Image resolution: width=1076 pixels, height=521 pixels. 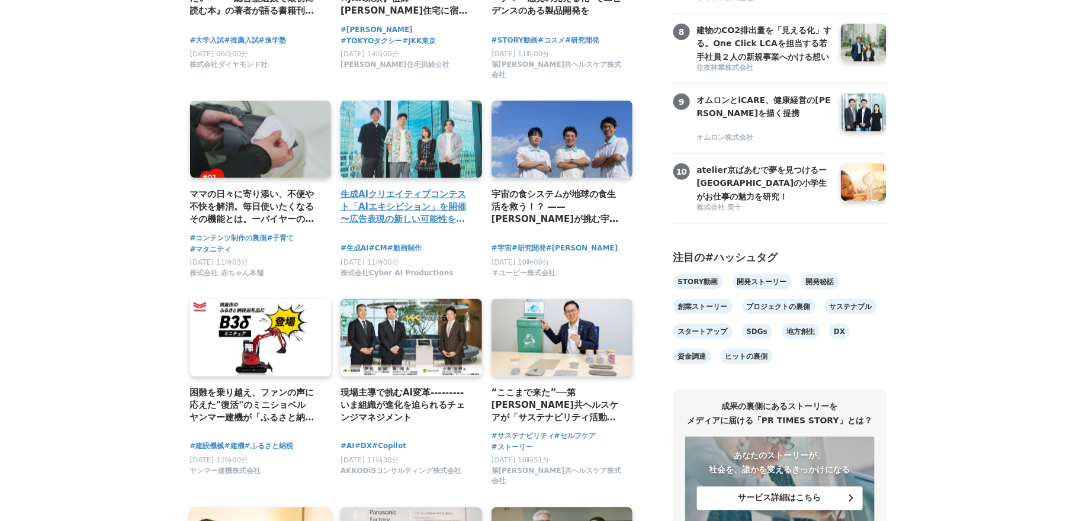 What do you see at coordinates (211, 249) in the screenshot?
I see `span: #マタニティ` at bounding box center [211, 249].